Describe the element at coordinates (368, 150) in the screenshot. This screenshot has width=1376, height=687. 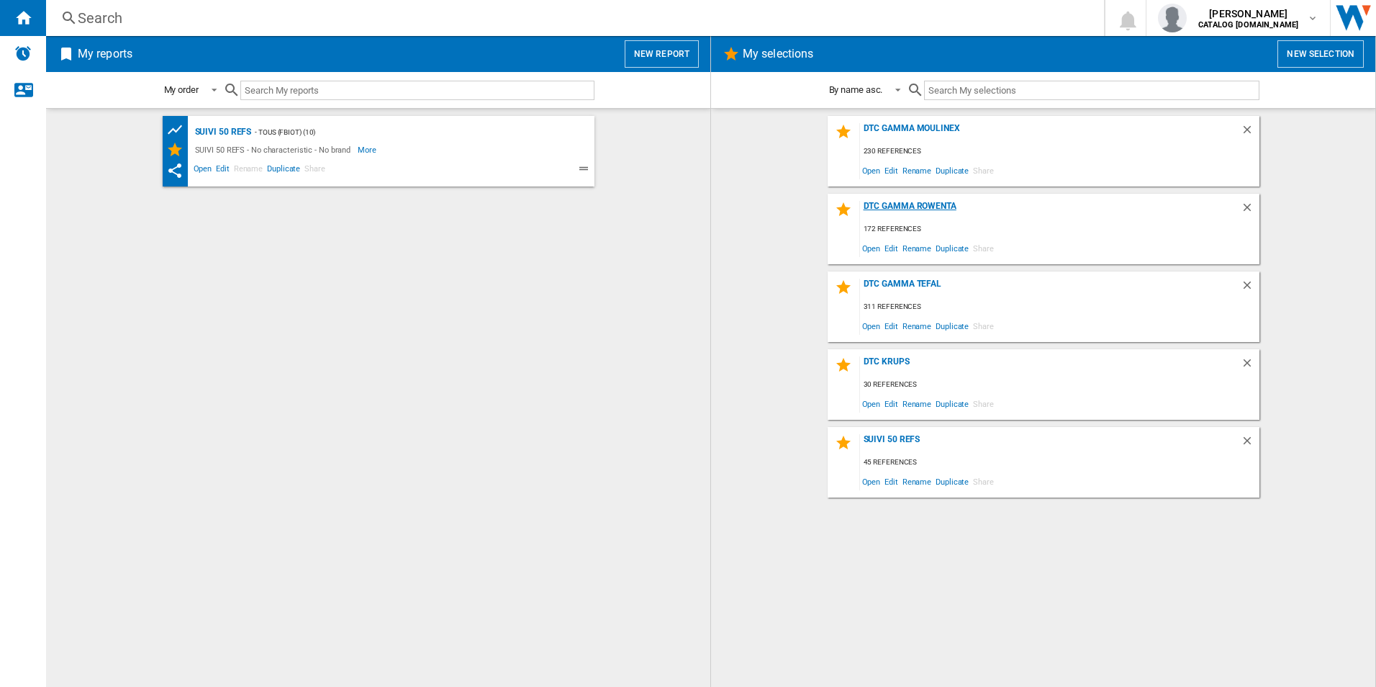
I see `span: More` at that location.